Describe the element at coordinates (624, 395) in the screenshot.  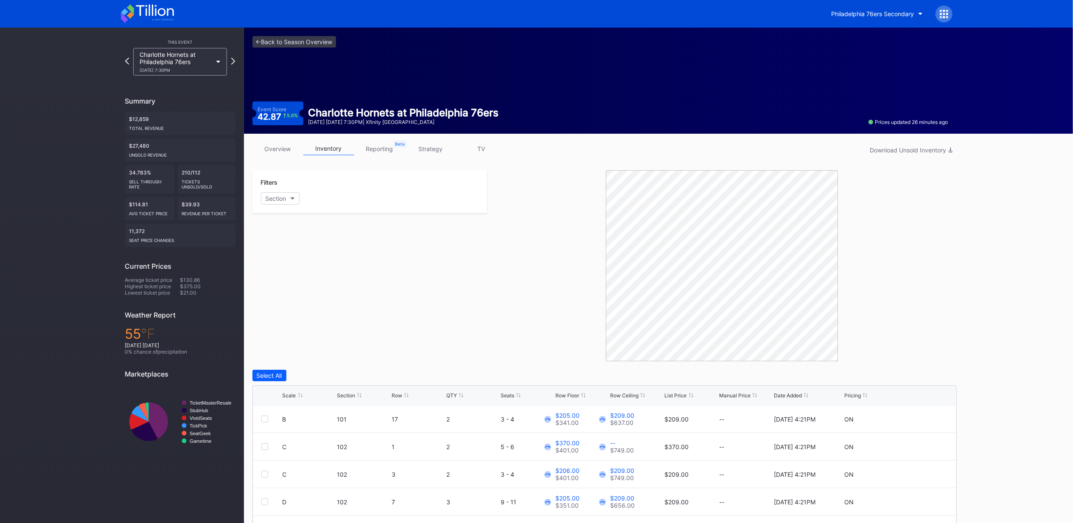
I see `div: Row Ceiling` at that location.